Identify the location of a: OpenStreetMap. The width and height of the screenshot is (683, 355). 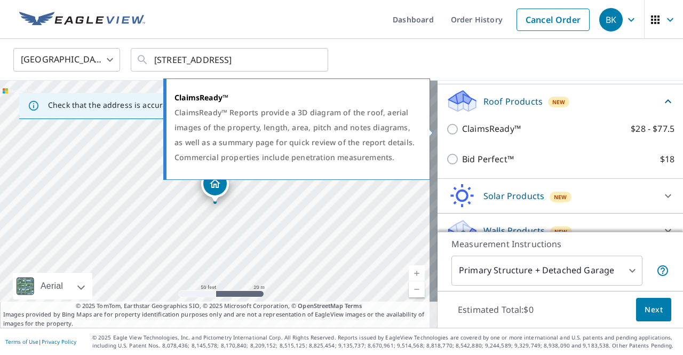
(320, 305).